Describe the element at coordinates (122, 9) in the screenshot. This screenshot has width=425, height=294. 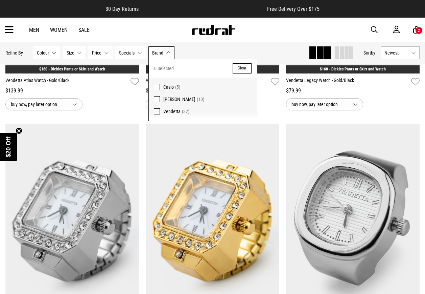
I see `span: 30 Day Returns` at that location.